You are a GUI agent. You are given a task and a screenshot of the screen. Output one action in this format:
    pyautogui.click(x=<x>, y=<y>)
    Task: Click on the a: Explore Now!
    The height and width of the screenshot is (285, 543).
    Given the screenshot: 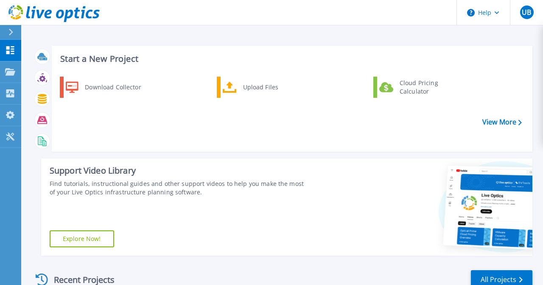 What is the action you would take?
    pyautogui.click(x=82, y=239)
    